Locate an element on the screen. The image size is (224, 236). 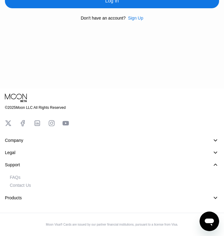
div: © 2025 Moon LLC All Rights Reserved is located at coordinates (112, 108).